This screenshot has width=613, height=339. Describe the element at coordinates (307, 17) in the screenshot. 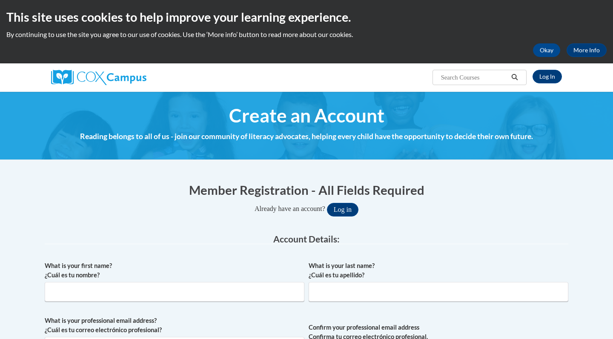

I see `h2: This site uses cookies to help improve your learning experience.` at that location.